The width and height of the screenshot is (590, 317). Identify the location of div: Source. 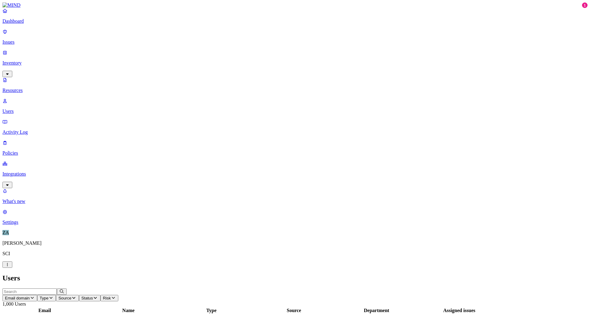
(294, 310).